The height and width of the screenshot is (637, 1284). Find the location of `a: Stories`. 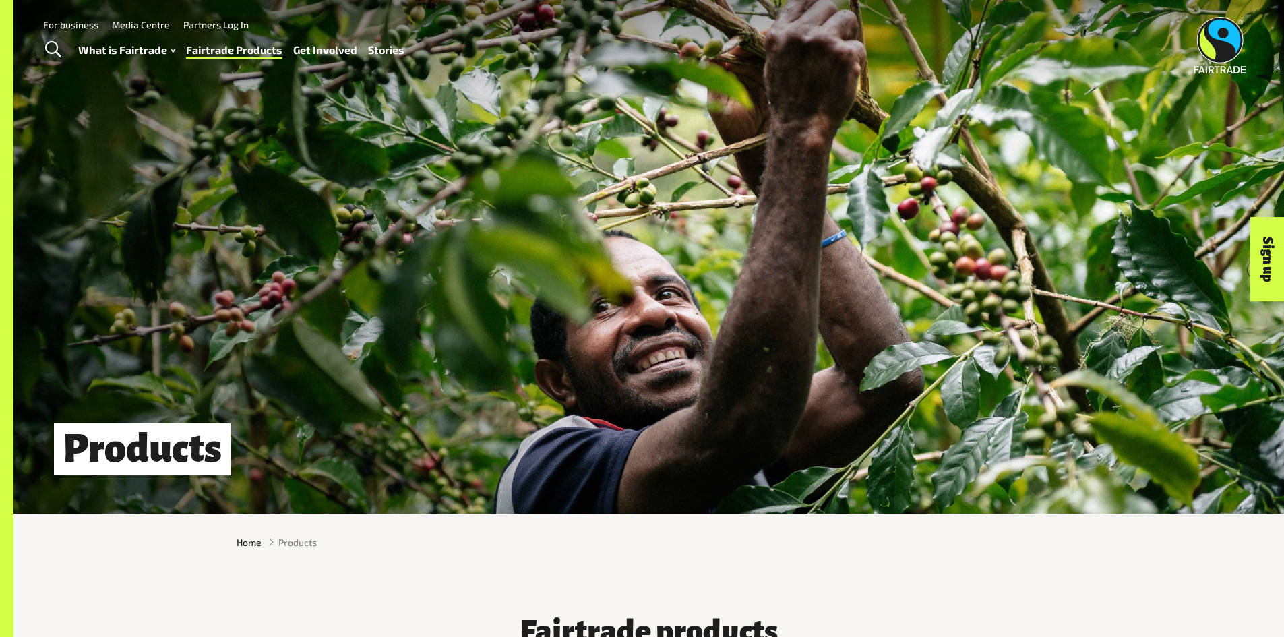

a: Stories is located at coordinates (386, 50).